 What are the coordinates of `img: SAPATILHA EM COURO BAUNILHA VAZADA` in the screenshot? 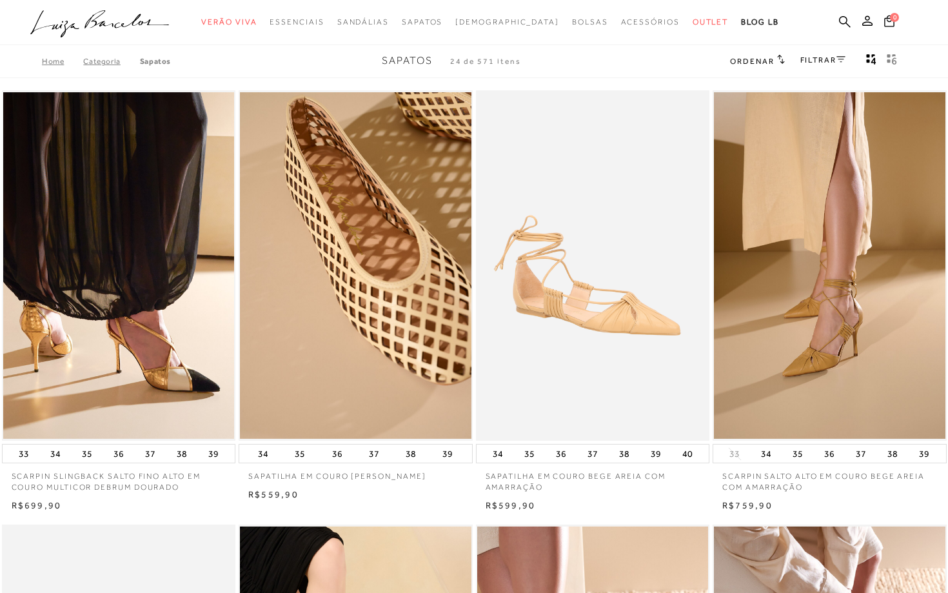 It's located at (355, 266).